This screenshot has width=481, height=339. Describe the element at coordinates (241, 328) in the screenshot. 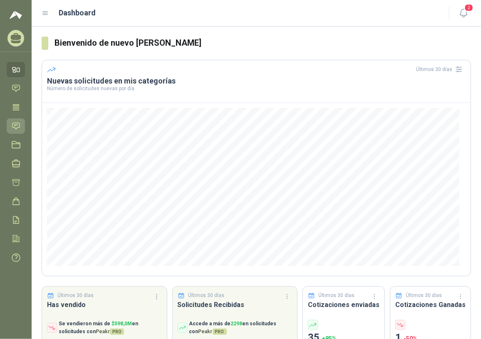

I see `p: Accede a más de en solicitudes con` at that location.